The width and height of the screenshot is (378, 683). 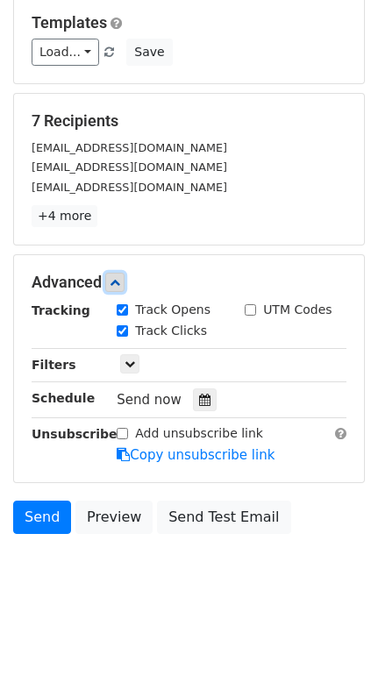 I want to click on a: Templates, so click(x=69, y=22).